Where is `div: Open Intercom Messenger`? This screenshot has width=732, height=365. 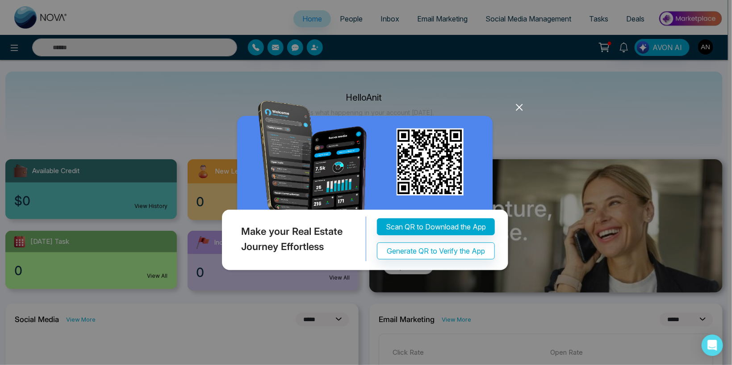
div: Open Intercom Messenger is located at coordinates (712, 345).